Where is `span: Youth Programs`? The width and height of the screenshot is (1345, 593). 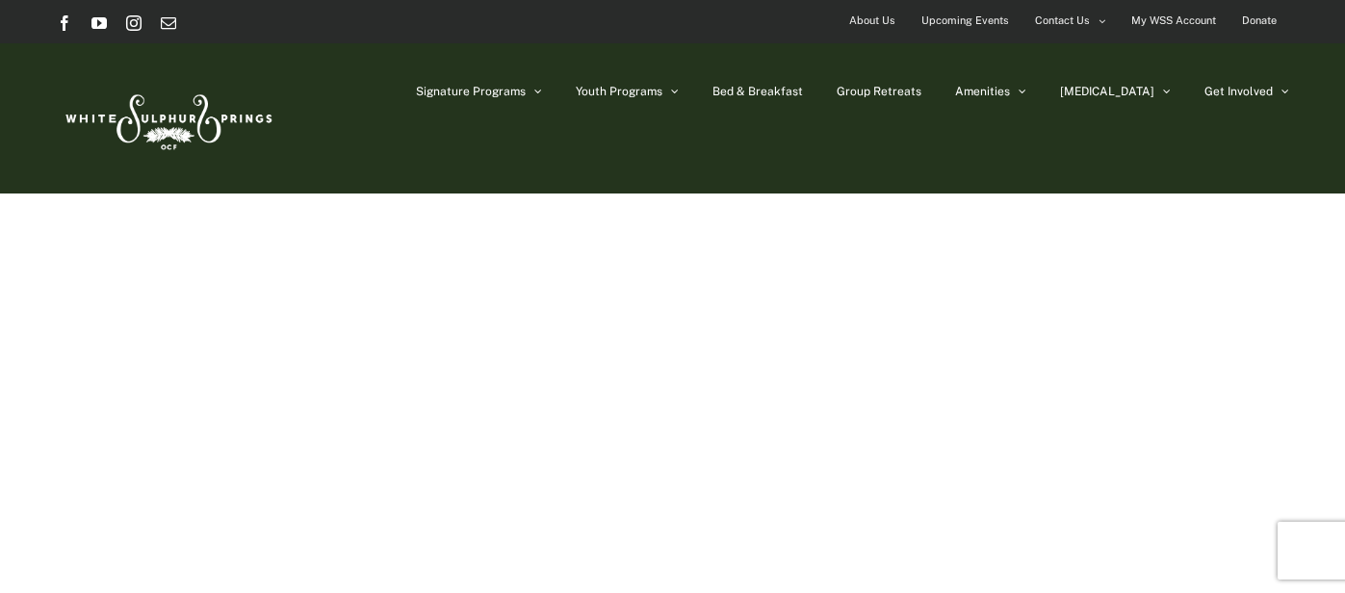
span: Youth Programs is located at coordinates (619, 91).